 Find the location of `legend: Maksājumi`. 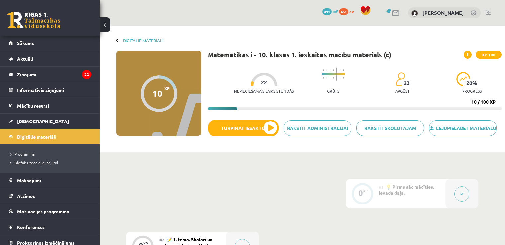

legend: Maksājumi is located at coordinates (54, 180).